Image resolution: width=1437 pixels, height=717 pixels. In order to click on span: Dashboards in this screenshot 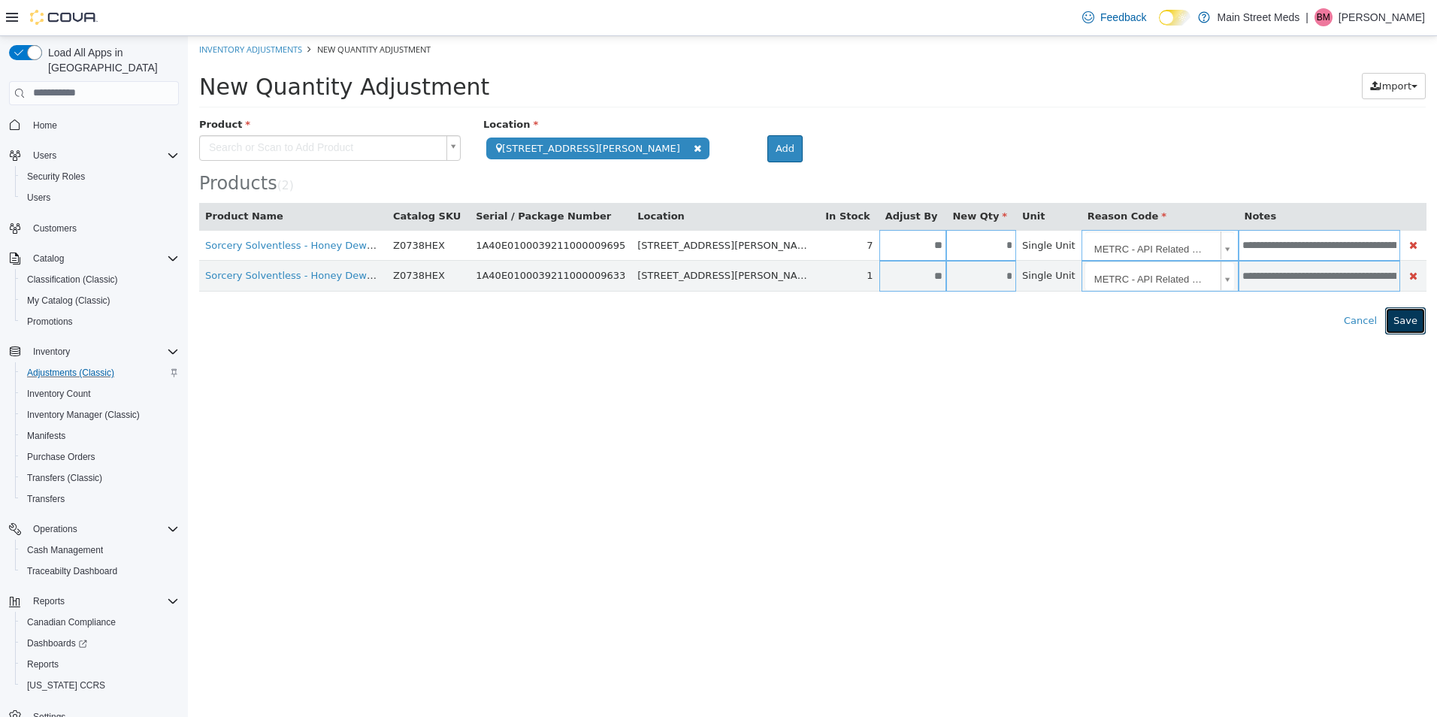, I will do `click(100, 643)`.